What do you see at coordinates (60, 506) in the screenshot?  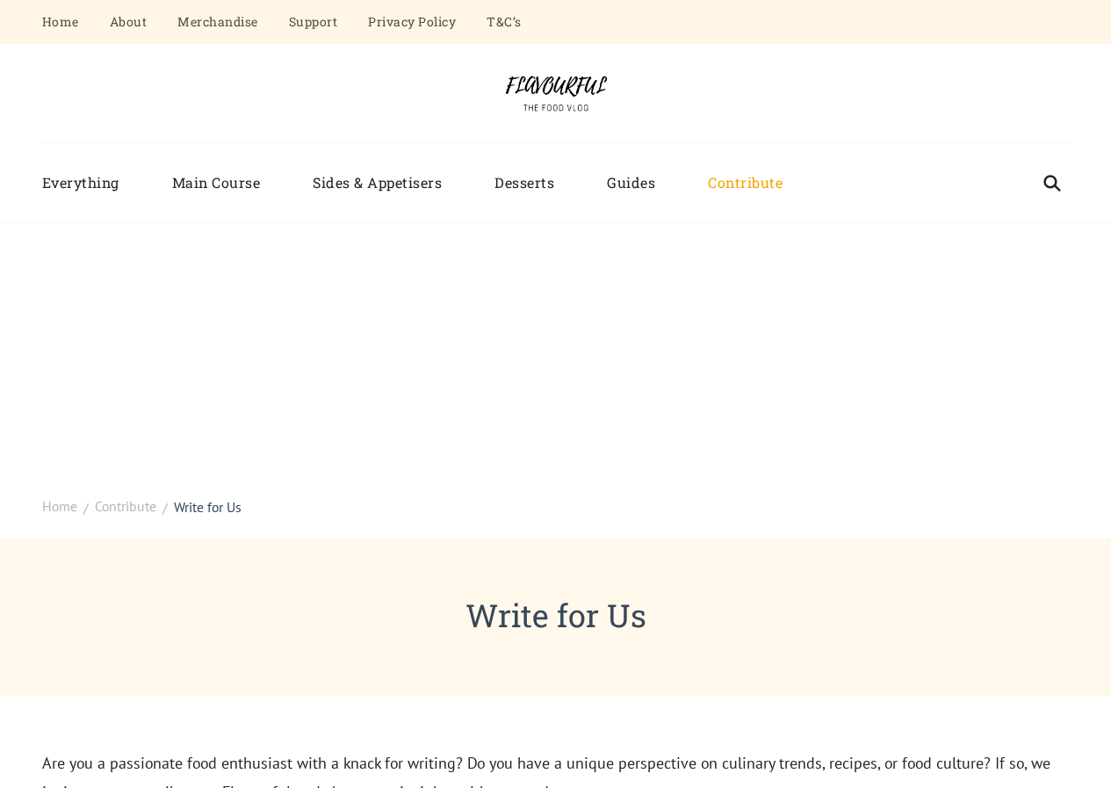 I see `span: Home` at bounding box center [60, 506].